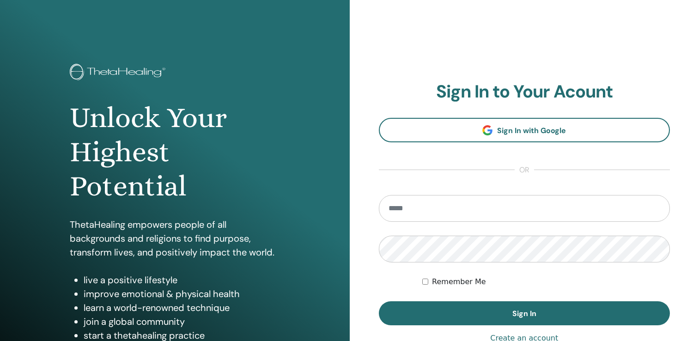  What do you see at coordinates (524, 170) in the screenshot?
I see `span: or` at bounding box center [524, 170].